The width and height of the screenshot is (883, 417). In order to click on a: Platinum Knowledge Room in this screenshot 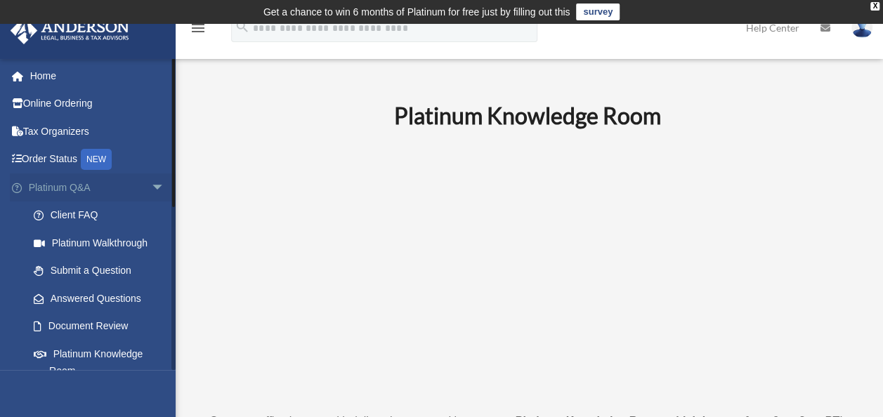, I will do `click(99, 362)`.